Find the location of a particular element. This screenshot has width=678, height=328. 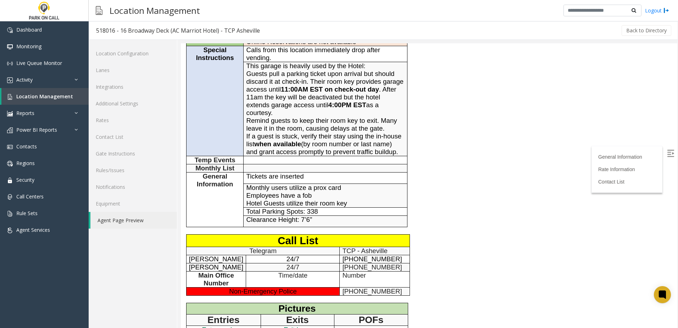

span: Clearance Height: 7’6” is located at coordinates (99, 176).